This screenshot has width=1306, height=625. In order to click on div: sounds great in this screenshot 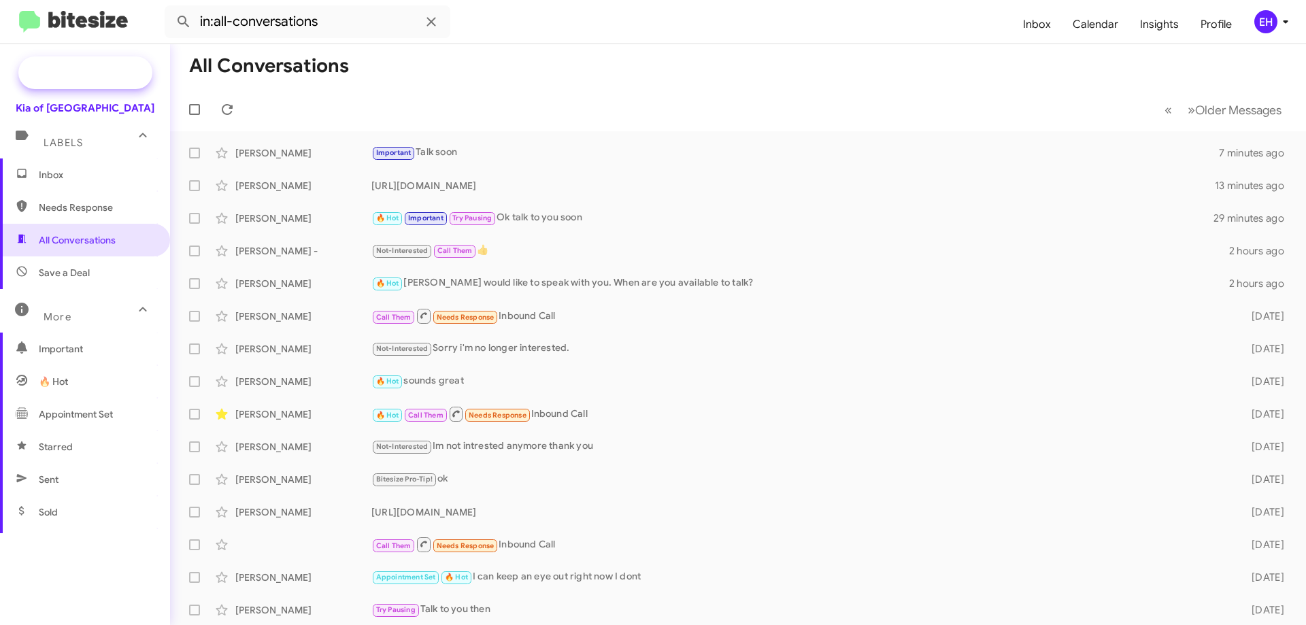, I will do `click(801, 381)`.